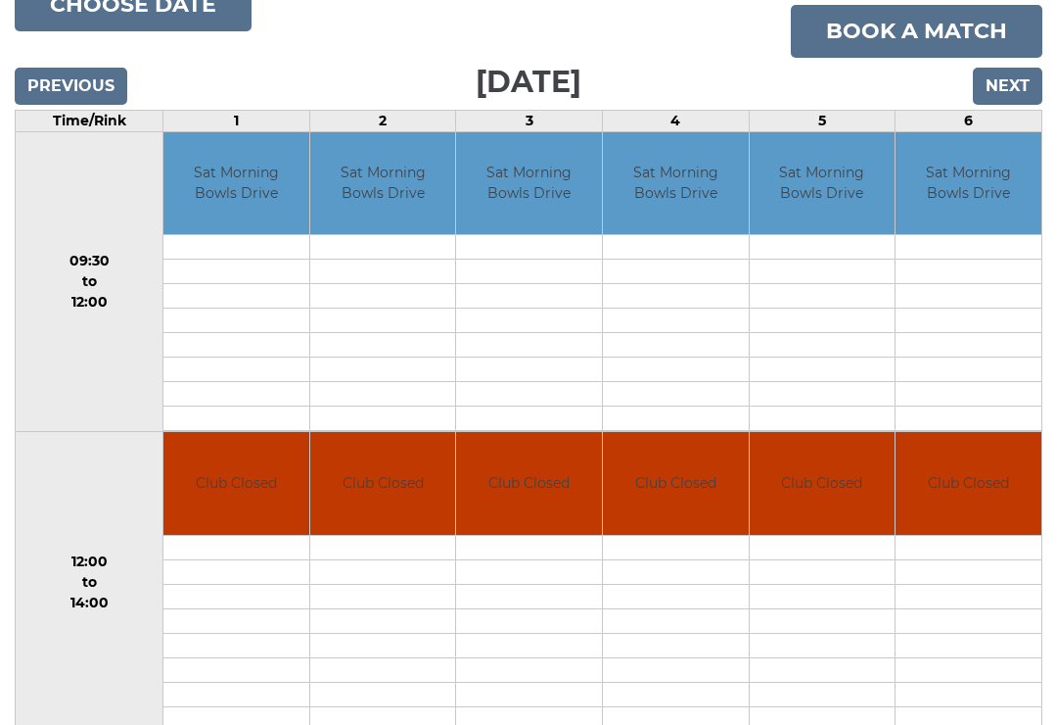 This screenshot has height=725, width=1057. What do you see at coordinates (969, 120) in the screenshot?
I see `td: 6` at bounding box center [969, 120].